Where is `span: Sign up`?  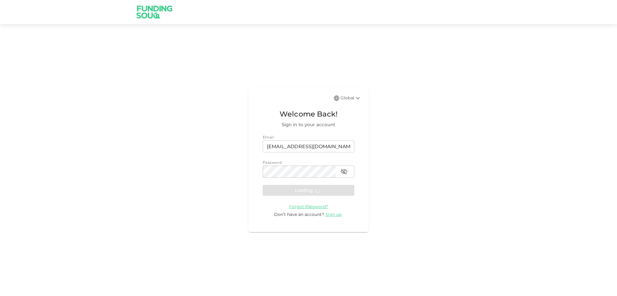
span: Sign up is located at coordinates (334, 215).